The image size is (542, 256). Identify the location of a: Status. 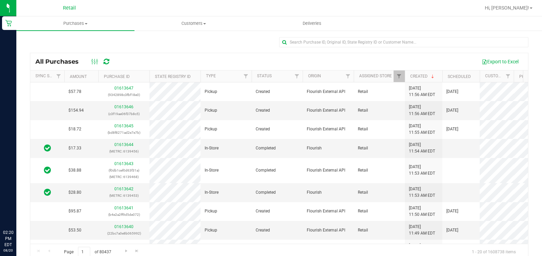
(264, 76).